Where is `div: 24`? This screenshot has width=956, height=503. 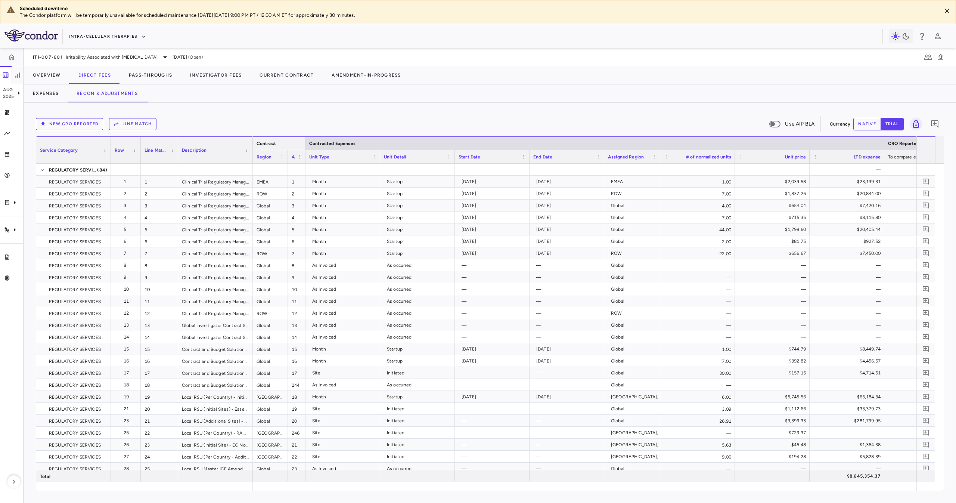 div: 24 is located at coordinates (159, 456).